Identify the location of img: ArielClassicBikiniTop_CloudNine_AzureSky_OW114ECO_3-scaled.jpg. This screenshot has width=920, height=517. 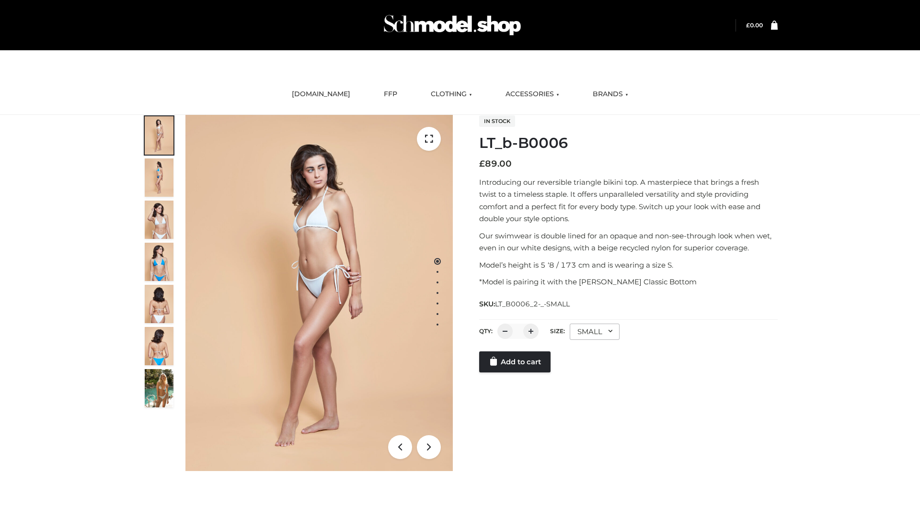
(159, 220).